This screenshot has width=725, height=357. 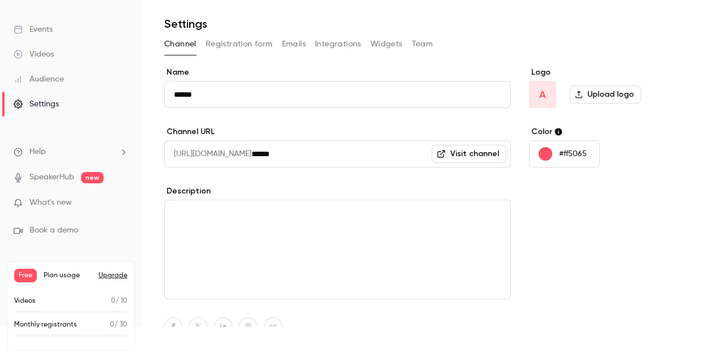 What do you see at coordinates (180, 44) in the screenshot?
I see `button: Channel` at bounding box center [180, 44].